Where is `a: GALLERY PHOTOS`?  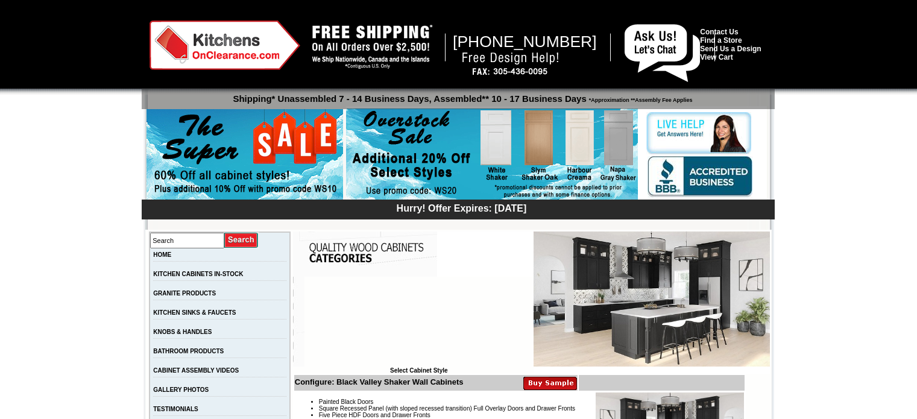
a: GALLERY PHOTOS is located at coordinates (181, 389).